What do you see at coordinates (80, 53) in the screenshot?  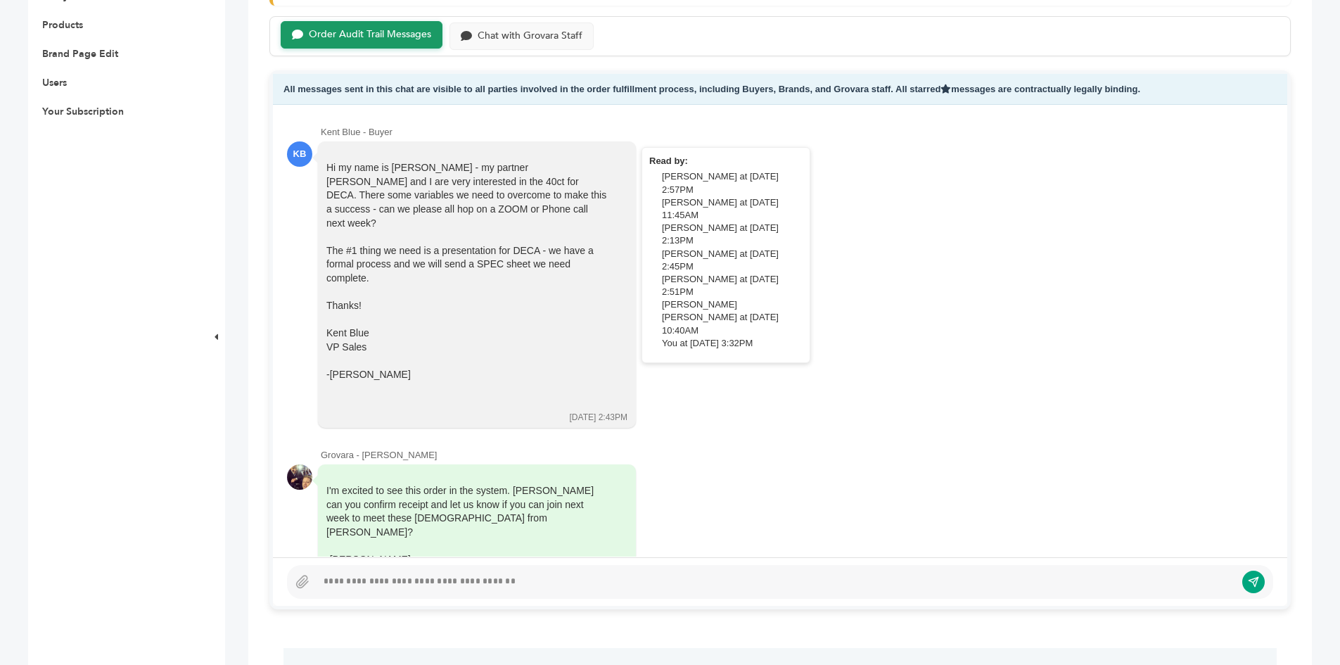 I see `a: Brand Page Edit` at bounding box center [80, 53].